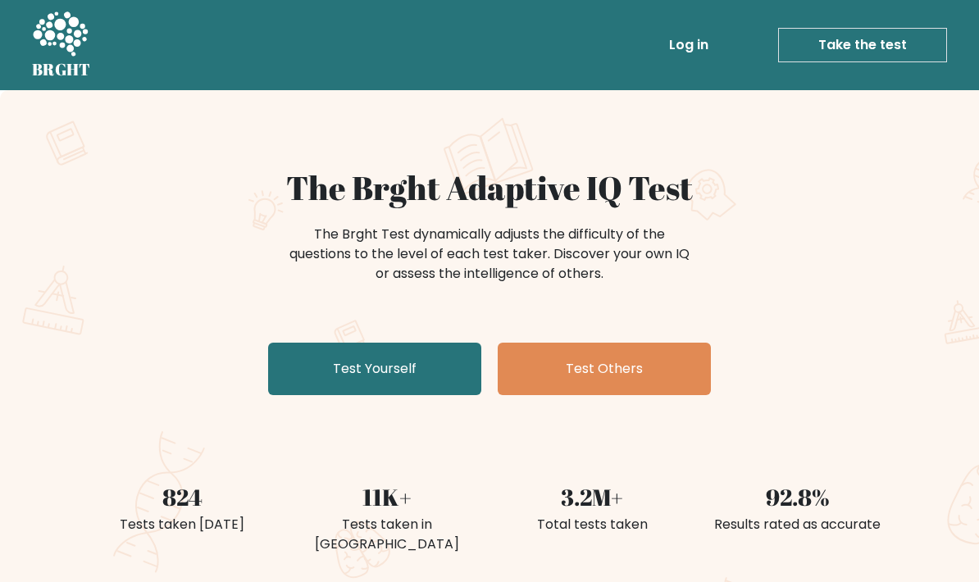  I want to click on div: 824, so click(182, 498).